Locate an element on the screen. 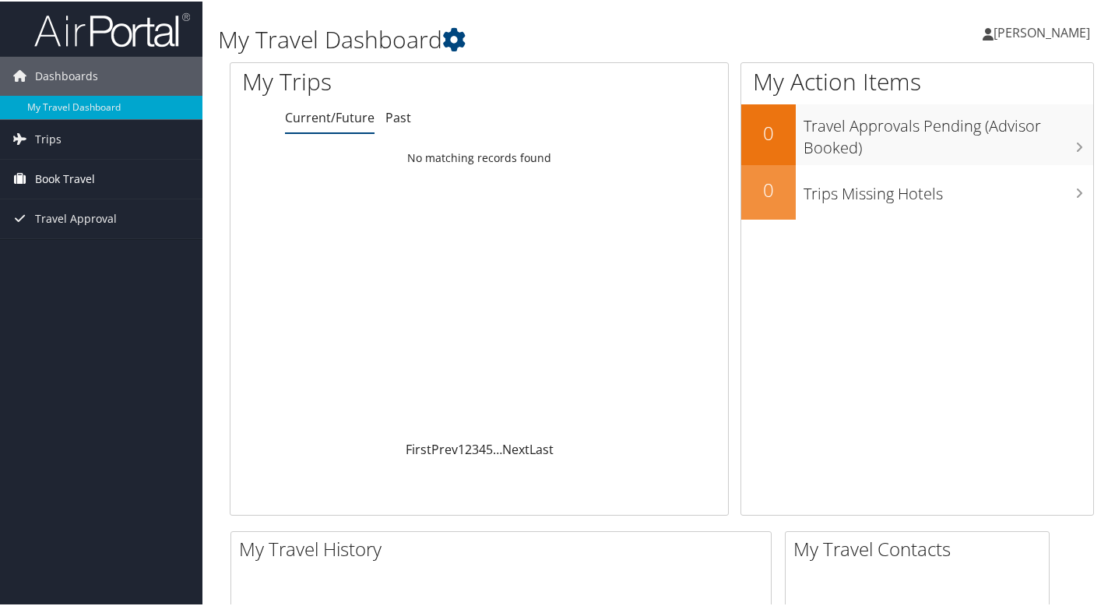 The height and width of the screenshot is (606, 1115). a: Prev is located at coordinates (445, 448).